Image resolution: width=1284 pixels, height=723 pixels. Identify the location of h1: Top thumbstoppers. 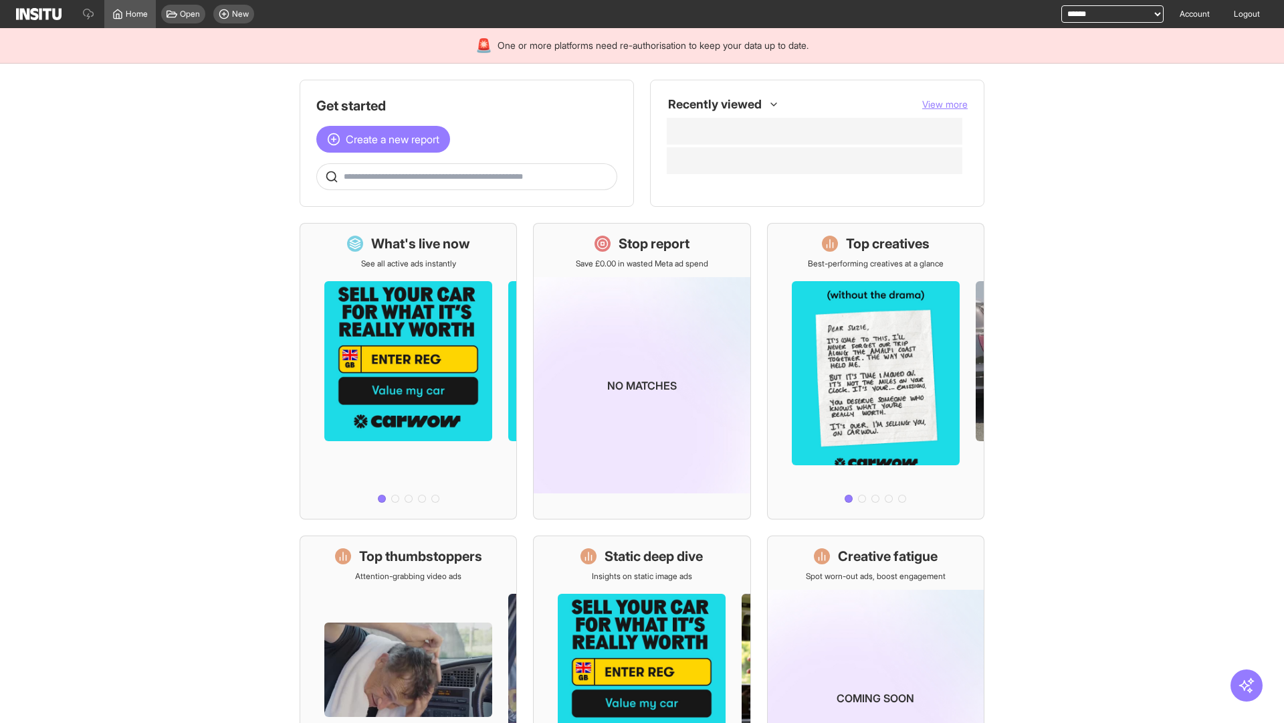
(421, 556).